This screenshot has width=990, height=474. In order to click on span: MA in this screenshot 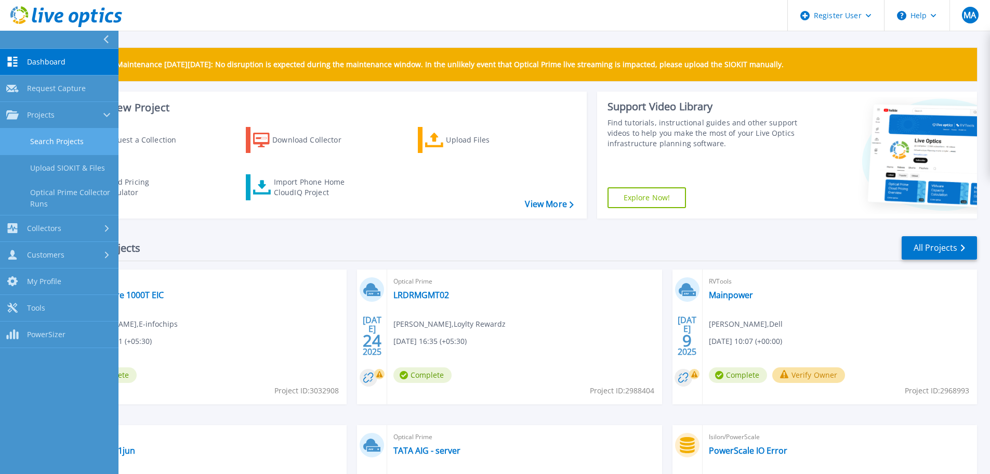, I will do `click(970, 15)`.